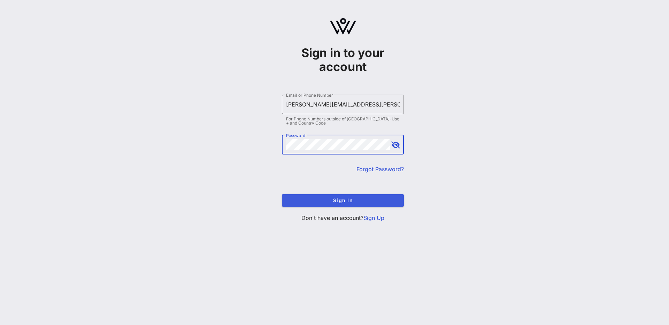  What do you see at coordinates (309, 95) in the screenshot?
I see `label: Email or Phone Number` at bounding box center [309, 95].